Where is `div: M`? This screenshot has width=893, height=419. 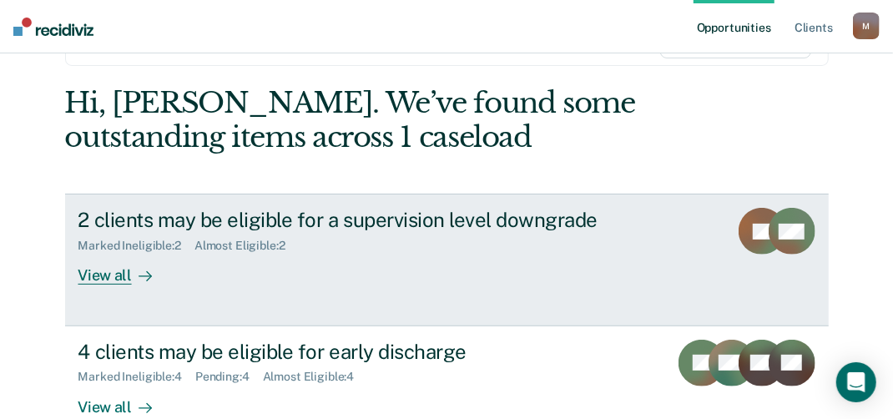 div: M is located at coordinates (866, 26).